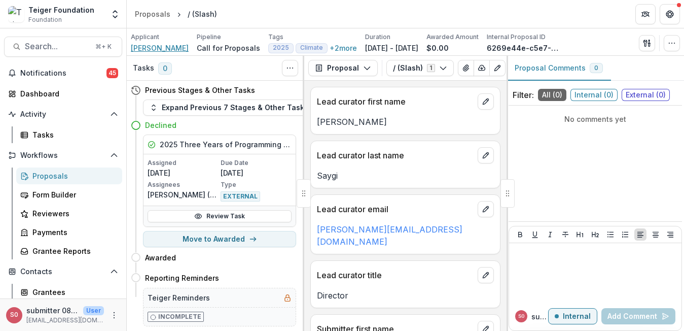 The image size is (684, 331). What do you see at coordinates (183, 163) in the screenshot?
I see `p: Assigned` at bounding box center [183, 163].